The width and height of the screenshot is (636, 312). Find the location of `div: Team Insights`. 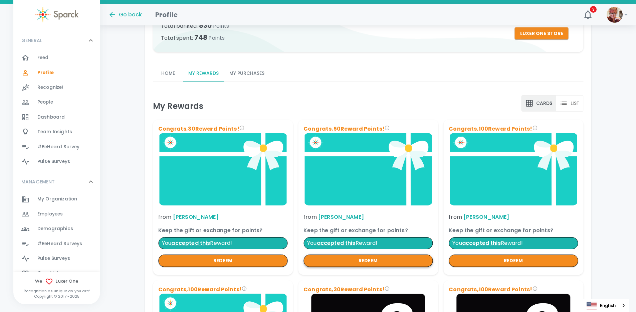

div: Team Insights is located at coordinates (57, 132).